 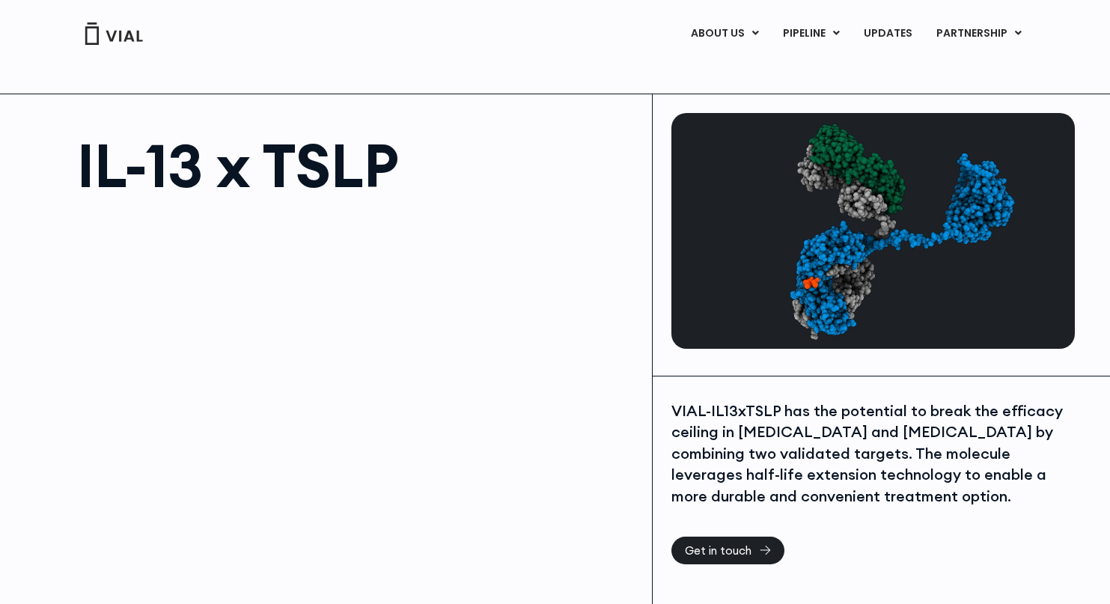 What do you see at coordinates (114, 34) in the screenshot?
I see `img: Vial Logo` at bounding box center [114, 34].